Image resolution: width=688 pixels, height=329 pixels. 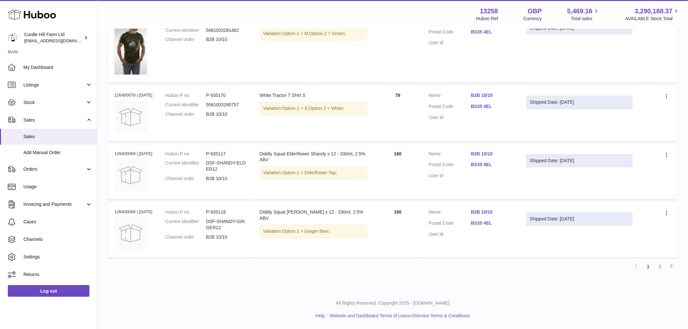 I want to click on img: internalAdmin-13258@internal.huboo.com, so click(x=13, y=38).